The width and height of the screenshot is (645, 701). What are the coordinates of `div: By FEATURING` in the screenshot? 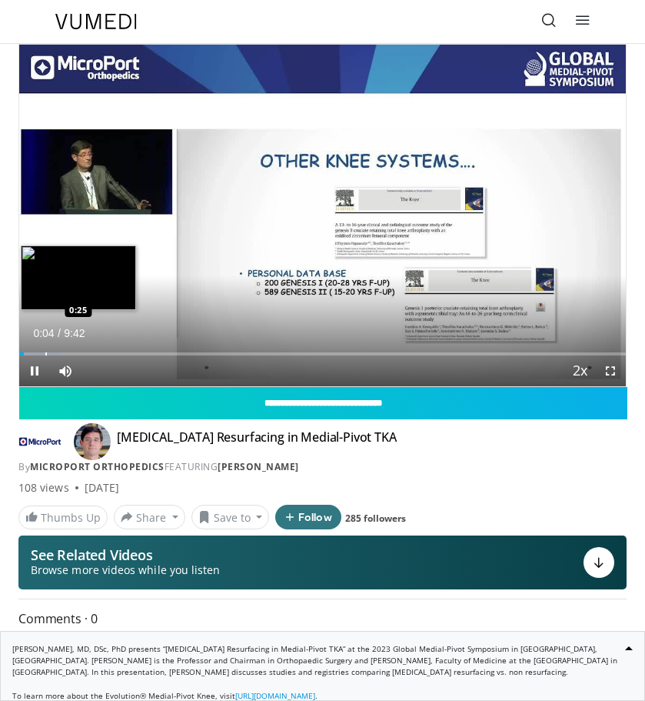 It's located at (322, 467).